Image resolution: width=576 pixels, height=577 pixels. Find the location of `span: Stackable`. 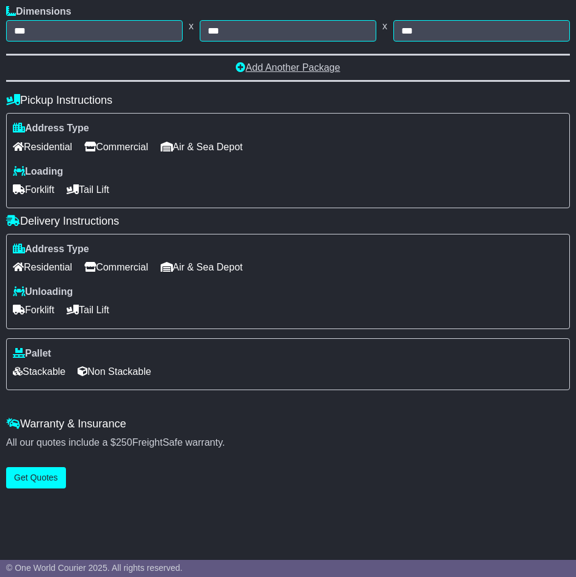

span: Stackable is located at coordinates (39, 371).